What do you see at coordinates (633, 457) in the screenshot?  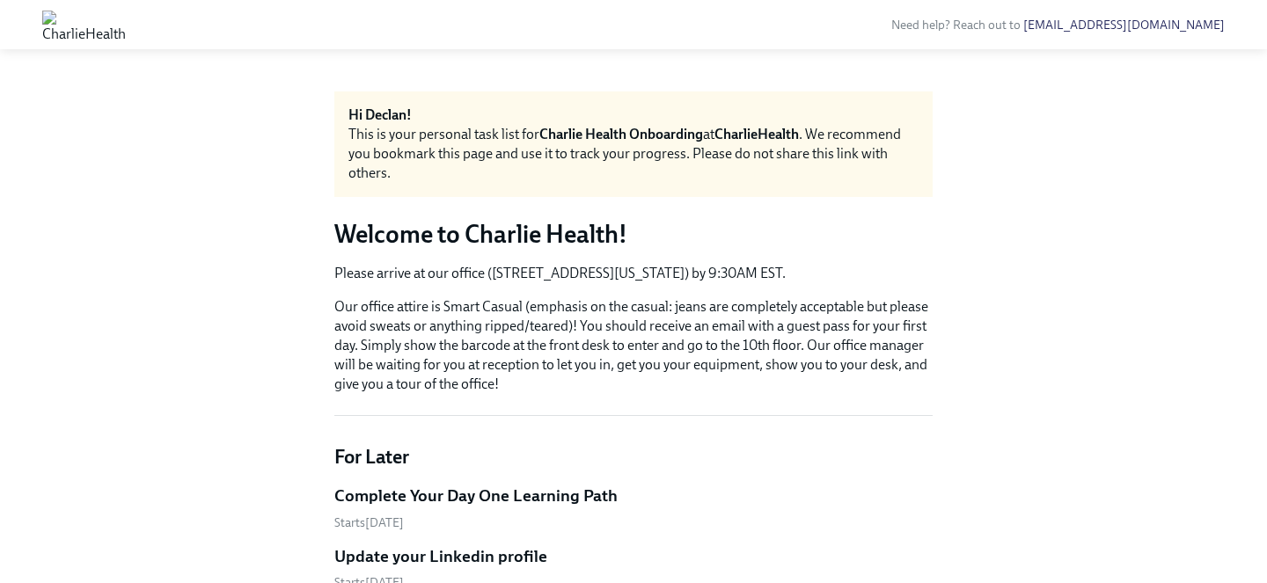 I see `h4: For Later` at bounding box center [633, 457].